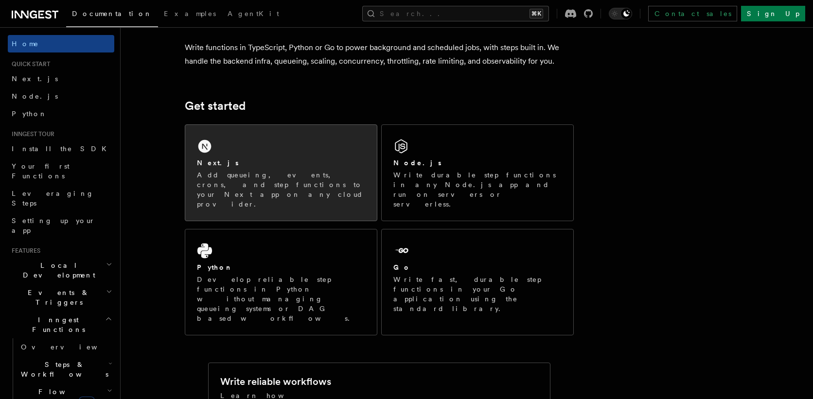  What do you see at coordinates (61, 79) in the screenshot?
I see `a: Next.js` at bounding box center [61, 79].